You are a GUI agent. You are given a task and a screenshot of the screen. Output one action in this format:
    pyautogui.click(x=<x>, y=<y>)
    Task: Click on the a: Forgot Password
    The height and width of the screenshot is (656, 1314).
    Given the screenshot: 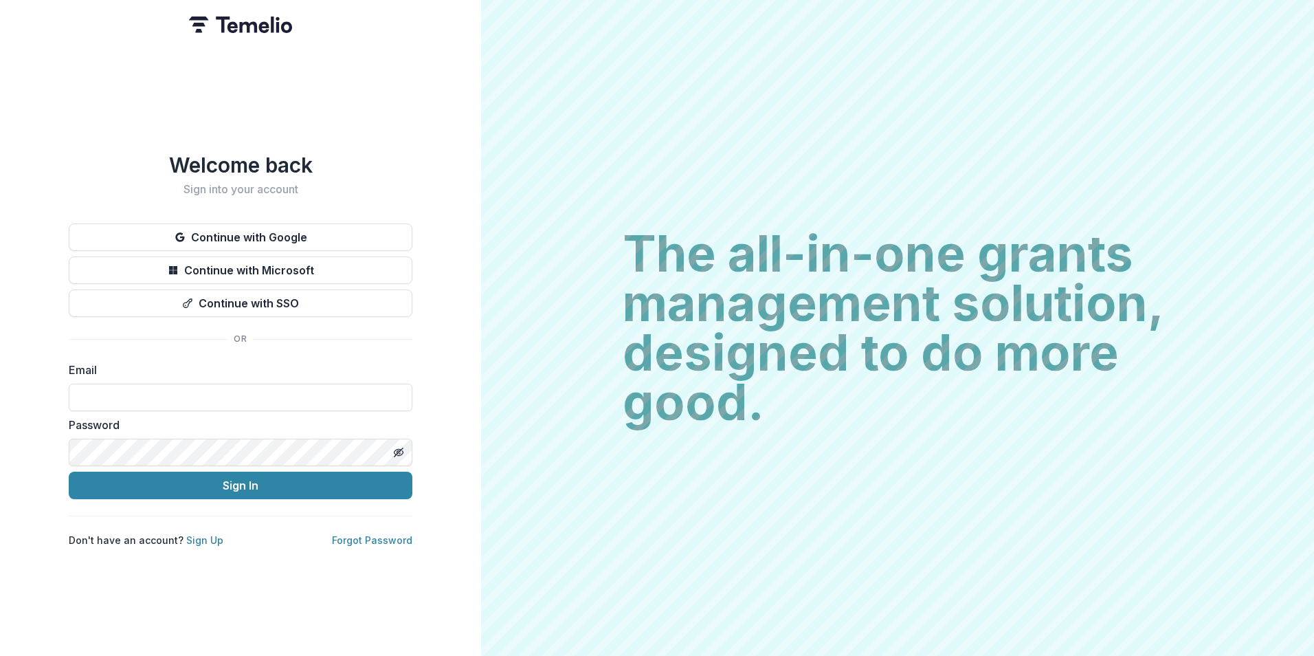 What is the action you would take?
    pyautogui.click(x=372, y=540)
    